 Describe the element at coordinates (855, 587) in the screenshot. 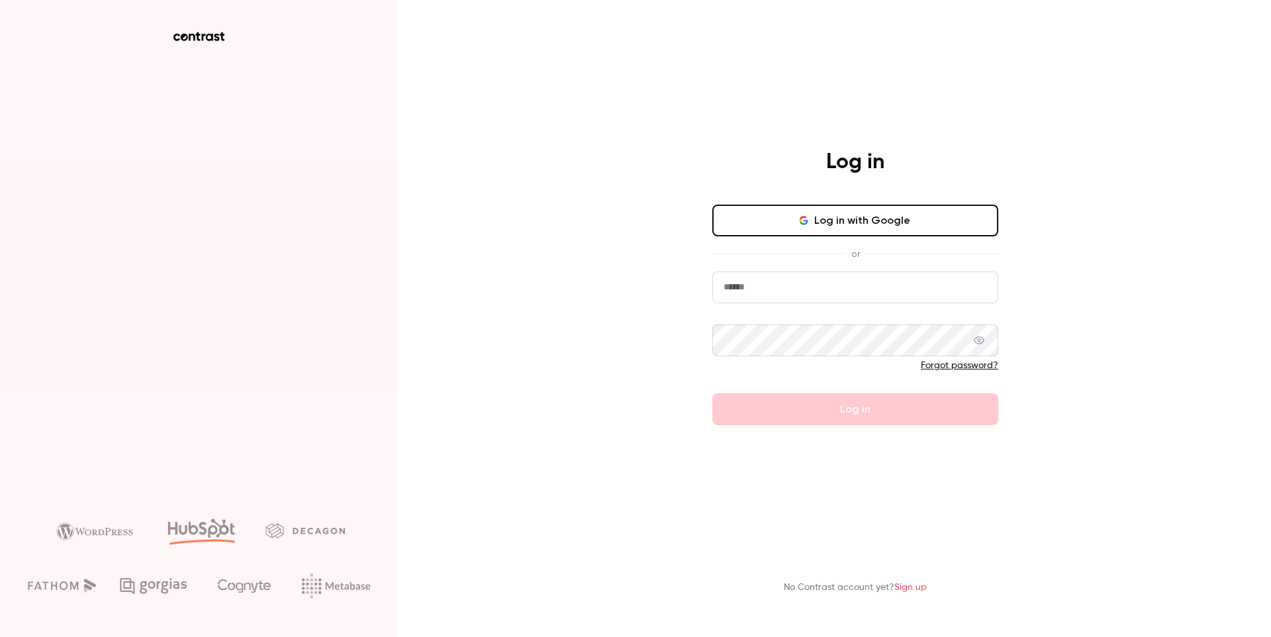

I see `p: No Contrast account yet?` at that location.